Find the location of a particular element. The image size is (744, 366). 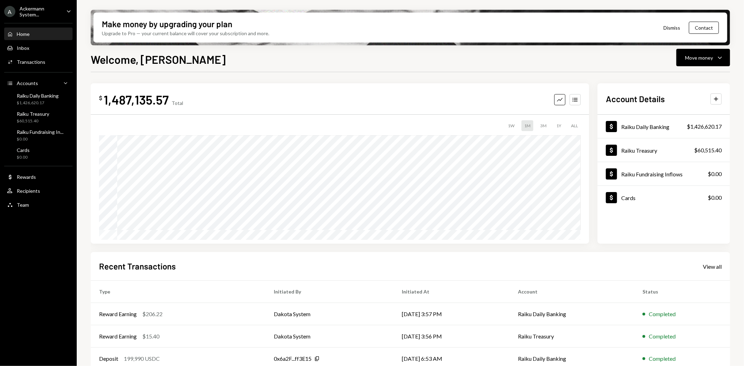

div: Recipients is located at coordinates (28, 191).